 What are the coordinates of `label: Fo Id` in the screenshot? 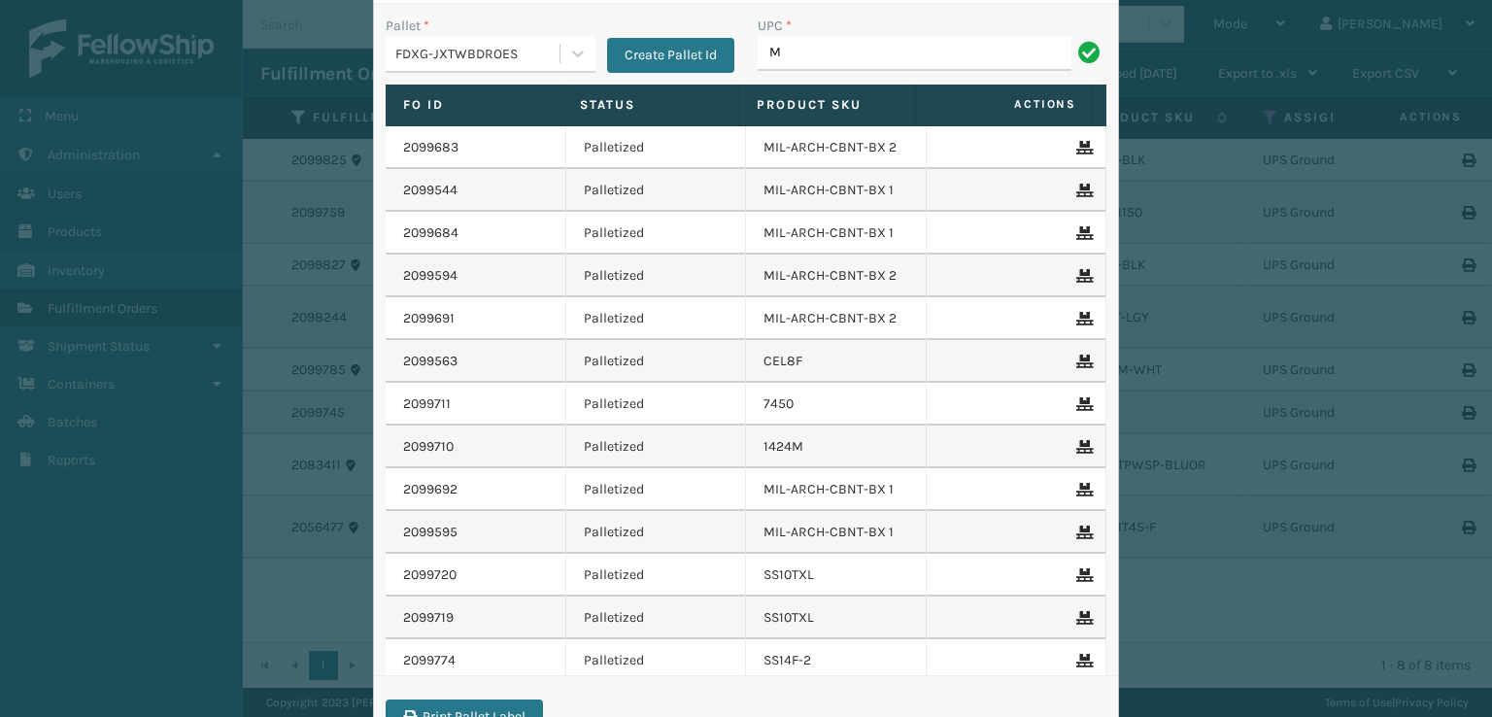 It's located at (473, 105).